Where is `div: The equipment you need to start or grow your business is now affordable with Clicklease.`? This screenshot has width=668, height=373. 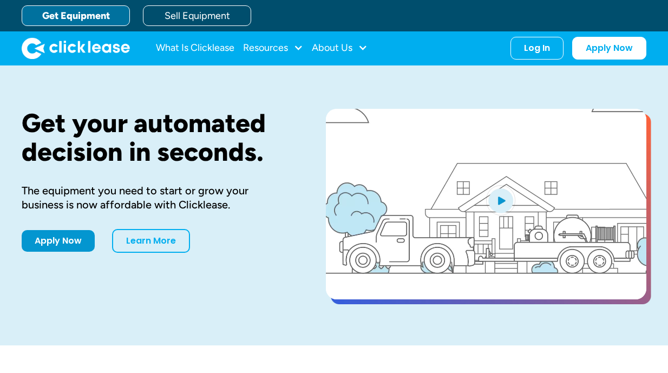
div: The equipment you need to start or grow your business is now affordable with Clicklease. is located at coordinates (157, 198).